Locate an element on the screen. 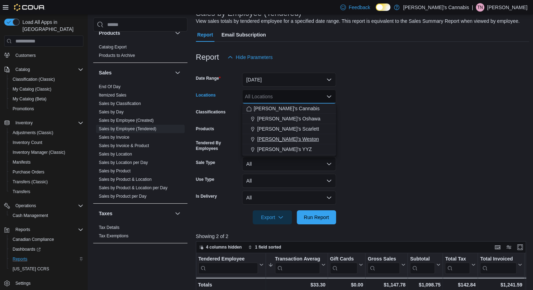  label: Use Type is located at coordinates (205, 179).